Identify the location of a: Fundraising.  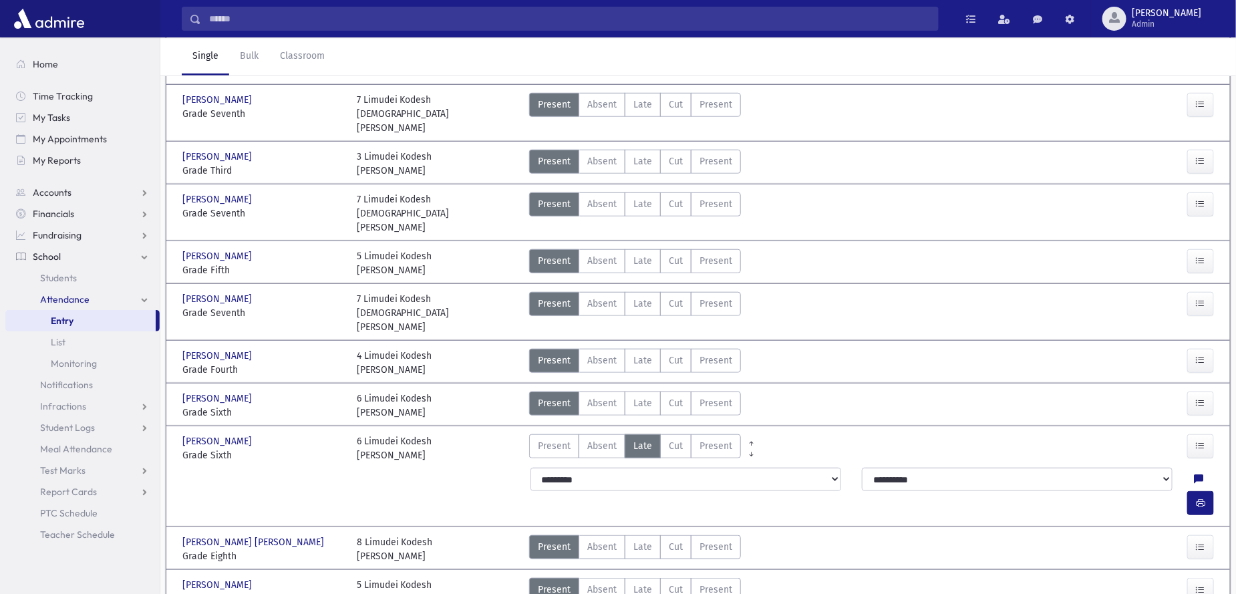
(82, 235).